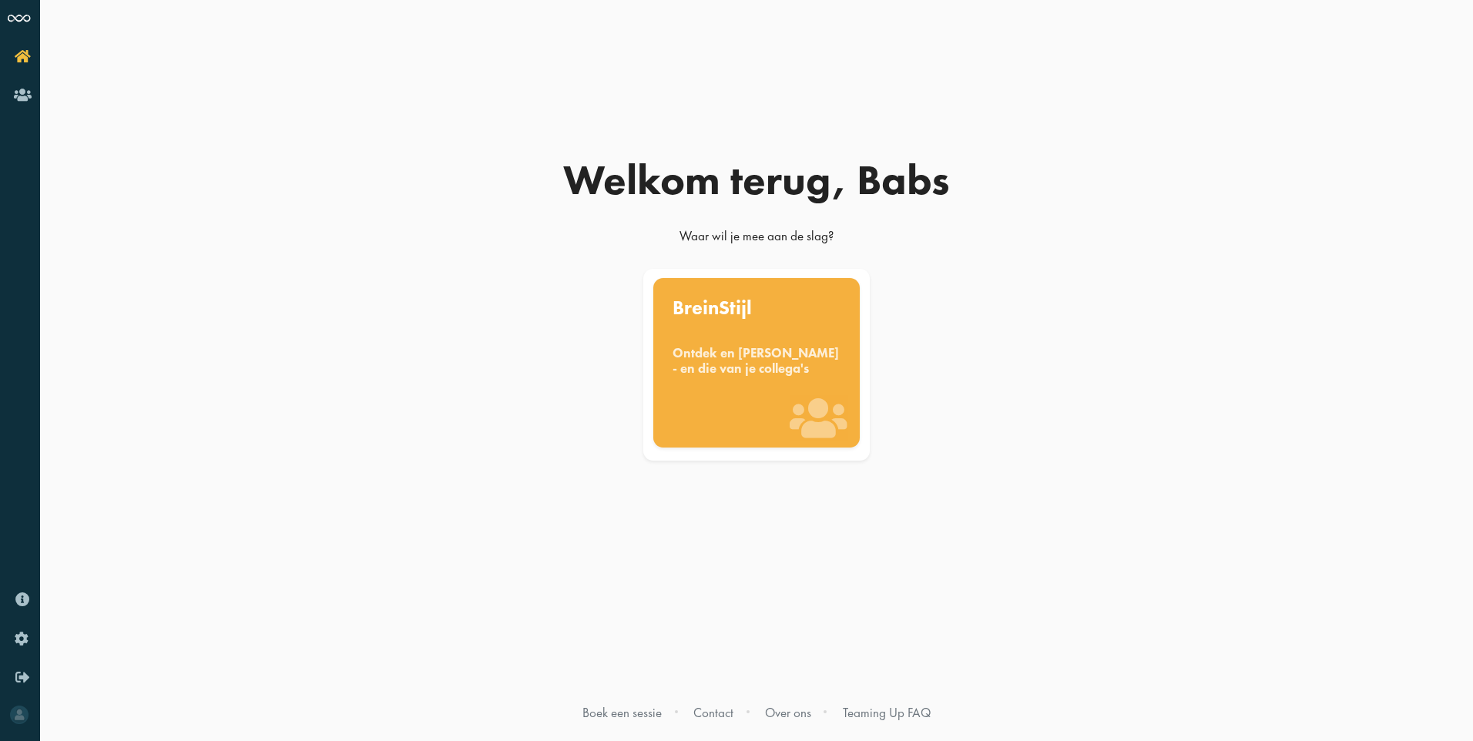 This screenshot has width=1473, height=741. I want to click on div: BreinStijl, so click(757, 308).